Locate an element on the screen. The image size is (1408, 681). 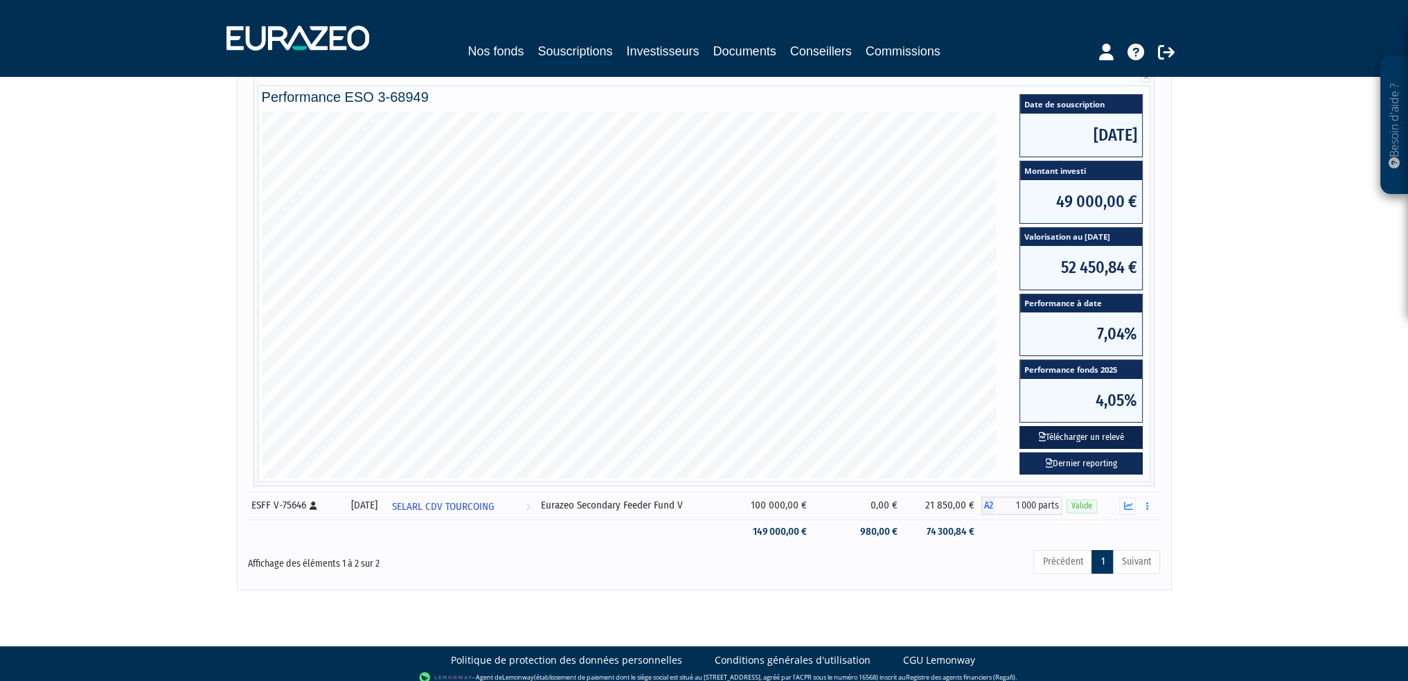
a: SELARL CDV TOURCOING is located at coordinates (461, 506).